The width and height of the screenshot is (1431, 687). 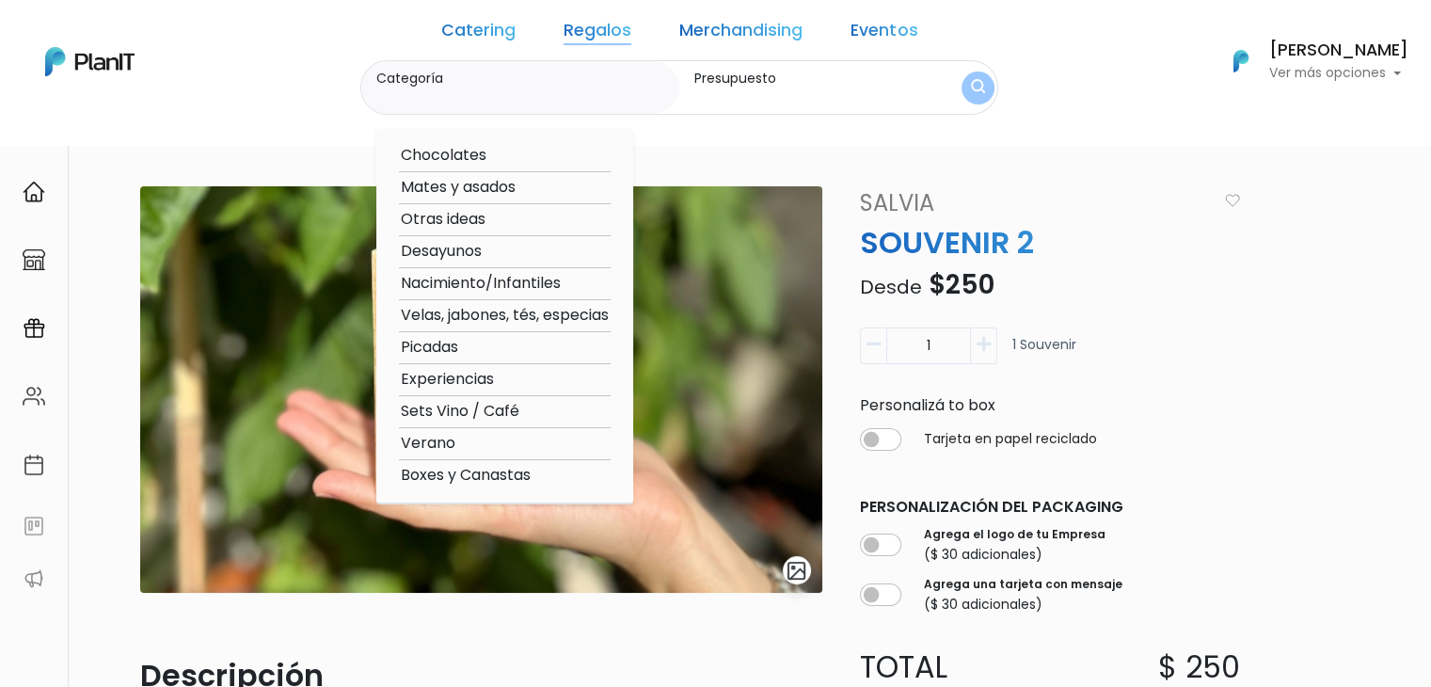 I want to click on label: Categoría, so click(x=524, y=78).